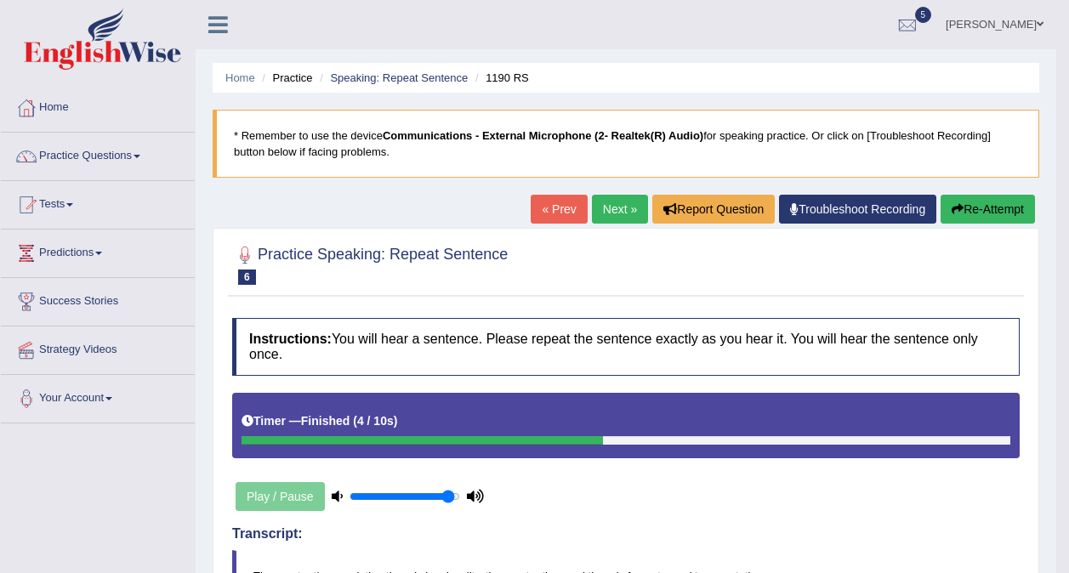 This screenshot has height=573, width=1069. Describe the element at coordinates (326, 421) in the screenshot. I see `b: Finished` at that location.